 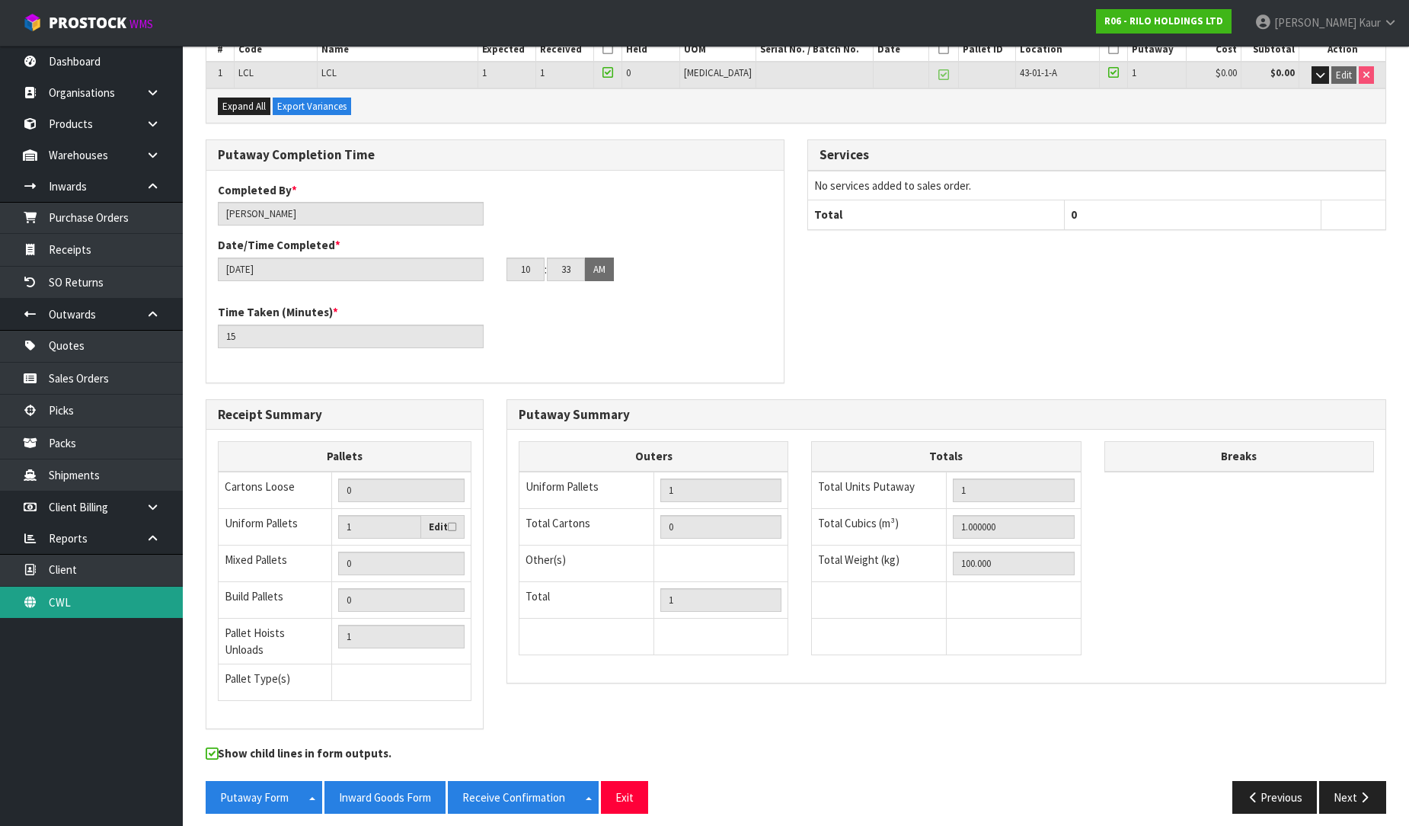 I want to click on button: Edit, so click(x=1344, y=75).